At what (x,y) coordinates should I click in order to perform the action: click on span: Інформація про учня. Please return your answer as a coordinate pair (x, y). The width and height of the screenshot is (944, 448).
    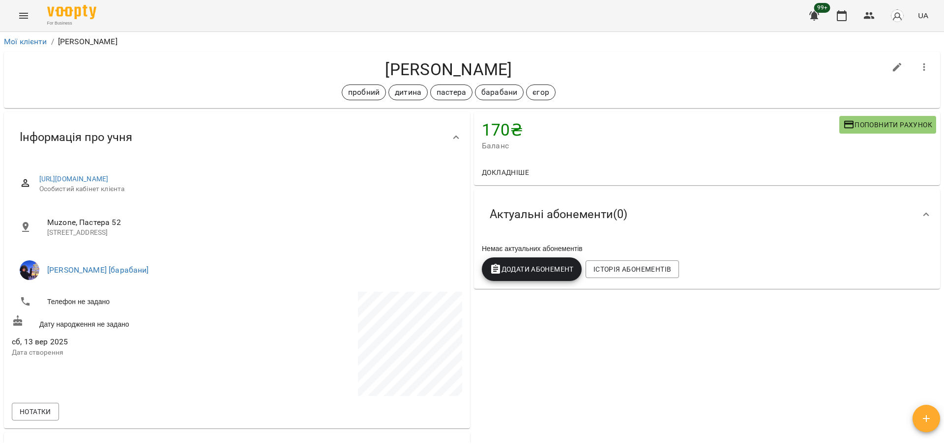
    Looking at the image, I should click on (76, 137).